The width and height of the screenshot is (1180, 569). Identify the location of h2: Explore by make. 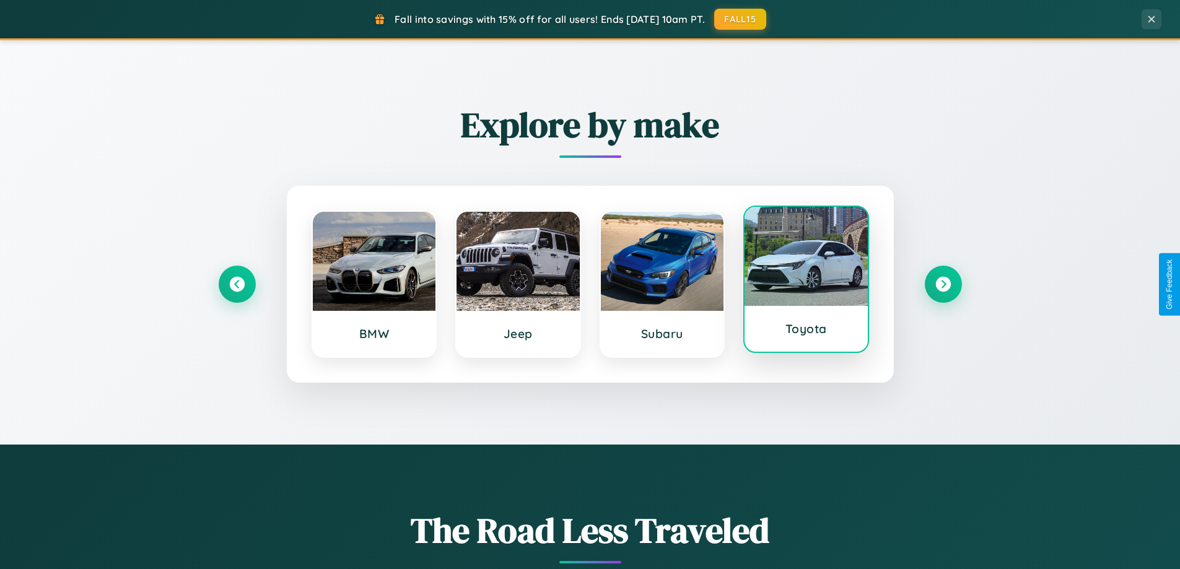
(590, 125).